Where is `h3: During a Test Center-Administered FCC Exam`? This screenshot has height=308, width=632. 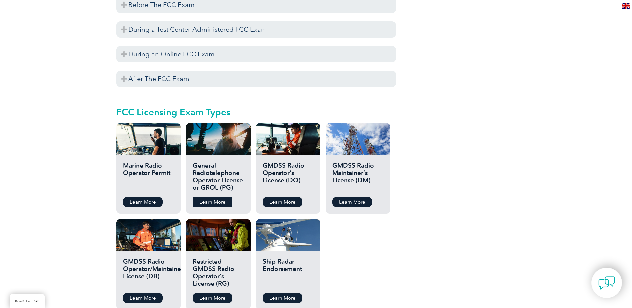 h3: During a Test Center-Administered FCC Exam is located at coordinates (256, 29).